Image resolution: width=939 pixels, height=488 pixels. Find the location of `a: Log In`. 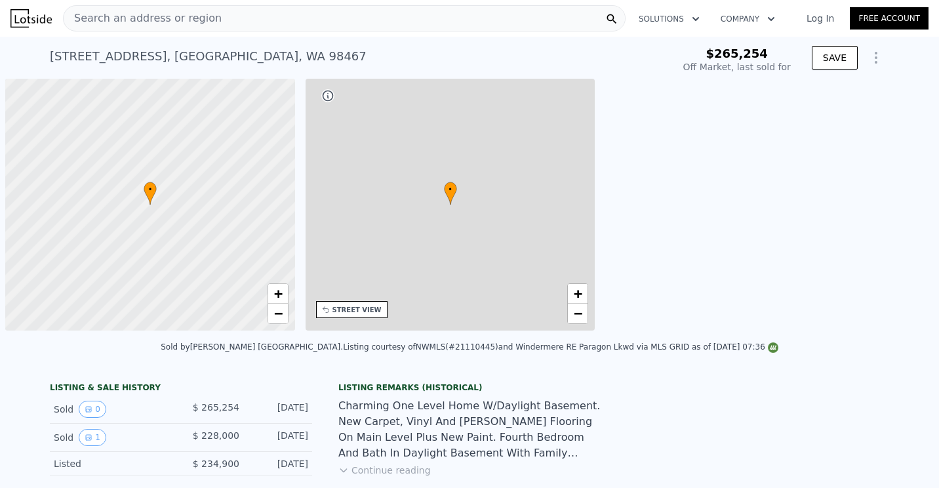

a: Log In is located at coordinates (820, 18).